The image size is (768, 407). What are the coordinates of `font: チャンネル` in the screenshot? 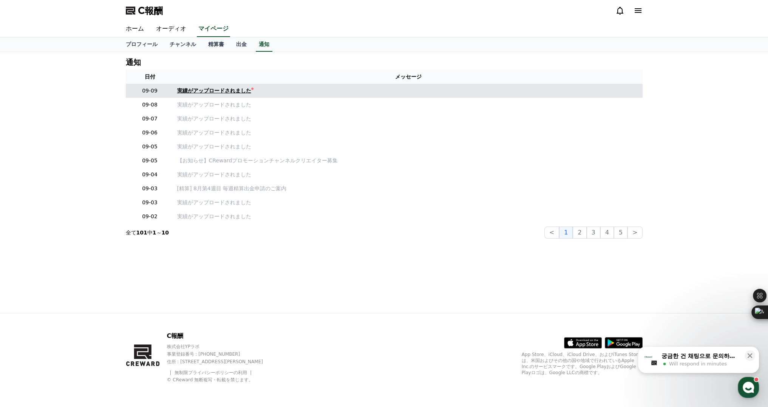 It's located at (183, 44).